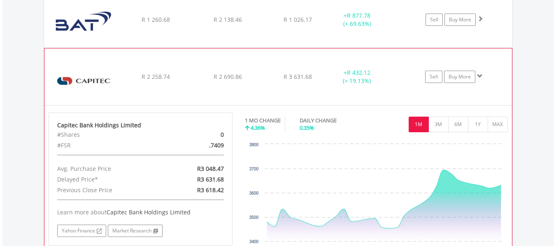  I want to click on text: 3400, so click(254, 242).